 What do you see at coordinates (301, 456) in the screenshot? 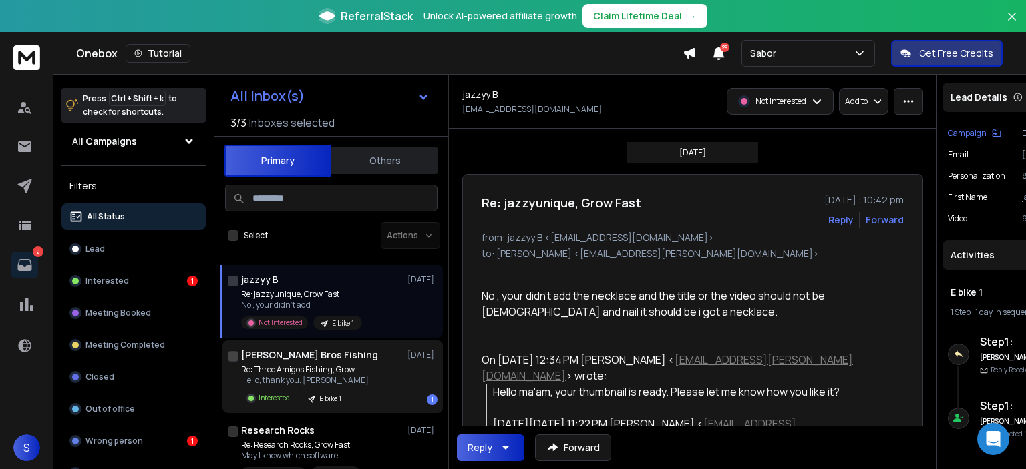
I see `p: May I know which software` at bounding box center [301, 456].